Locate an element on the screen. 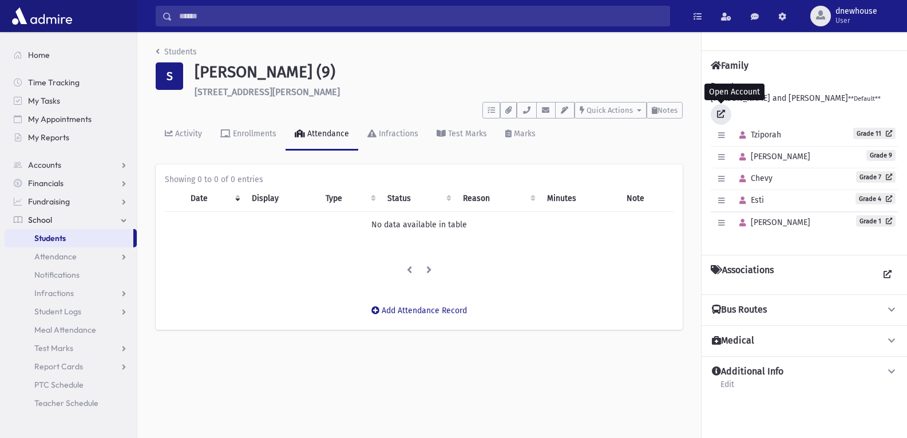  span: School is located at coordinates (40, 220).